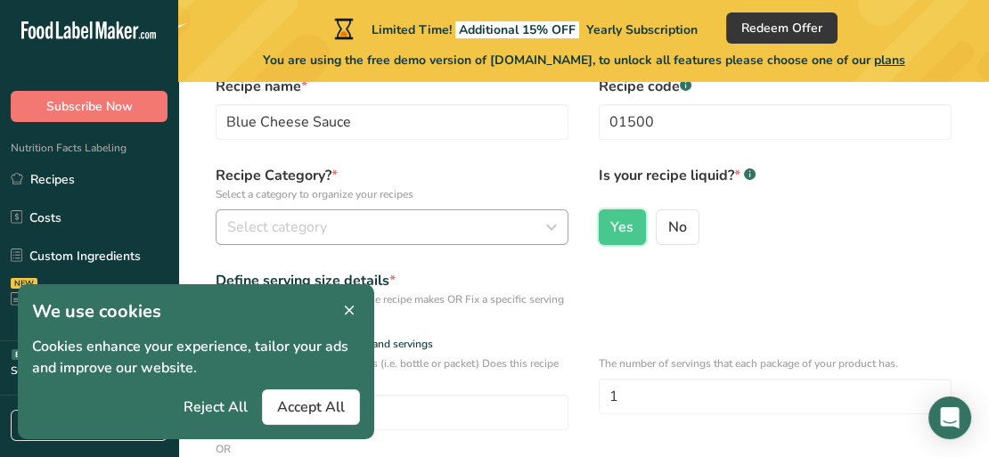 The image size is (989, 457). What do you see at coordinates (311, 407) in the screenshot?
I see `span: Accept All` at bounding box center [311, 407].